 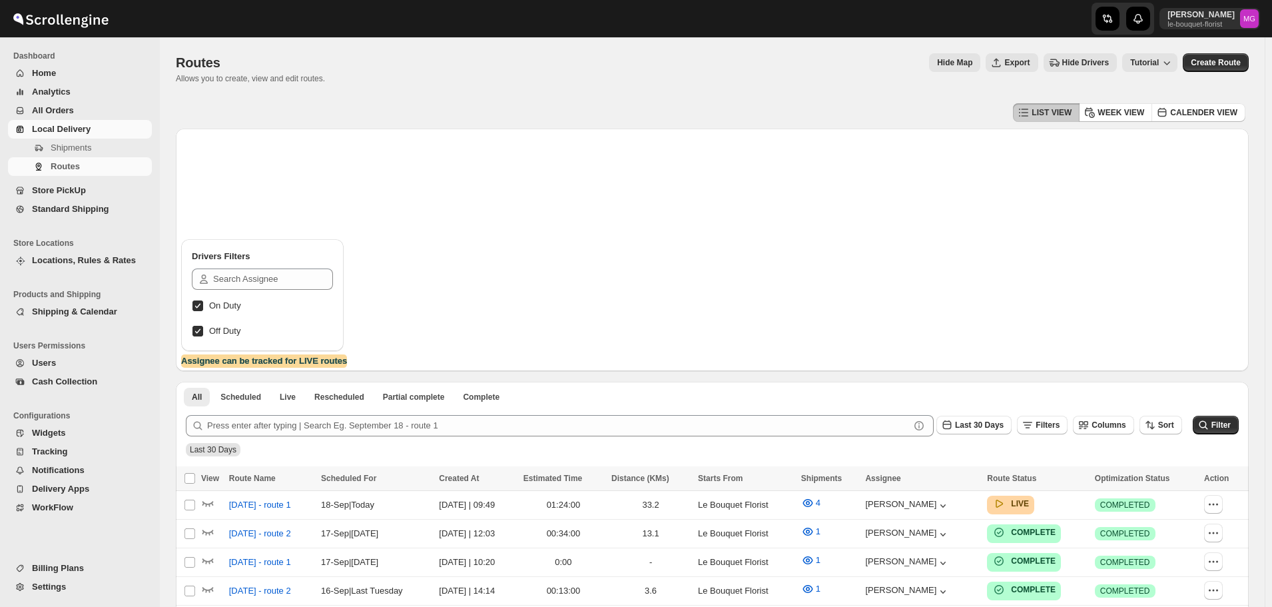 I want to click on b: COMPLETE, so click(x=1033, y=532).